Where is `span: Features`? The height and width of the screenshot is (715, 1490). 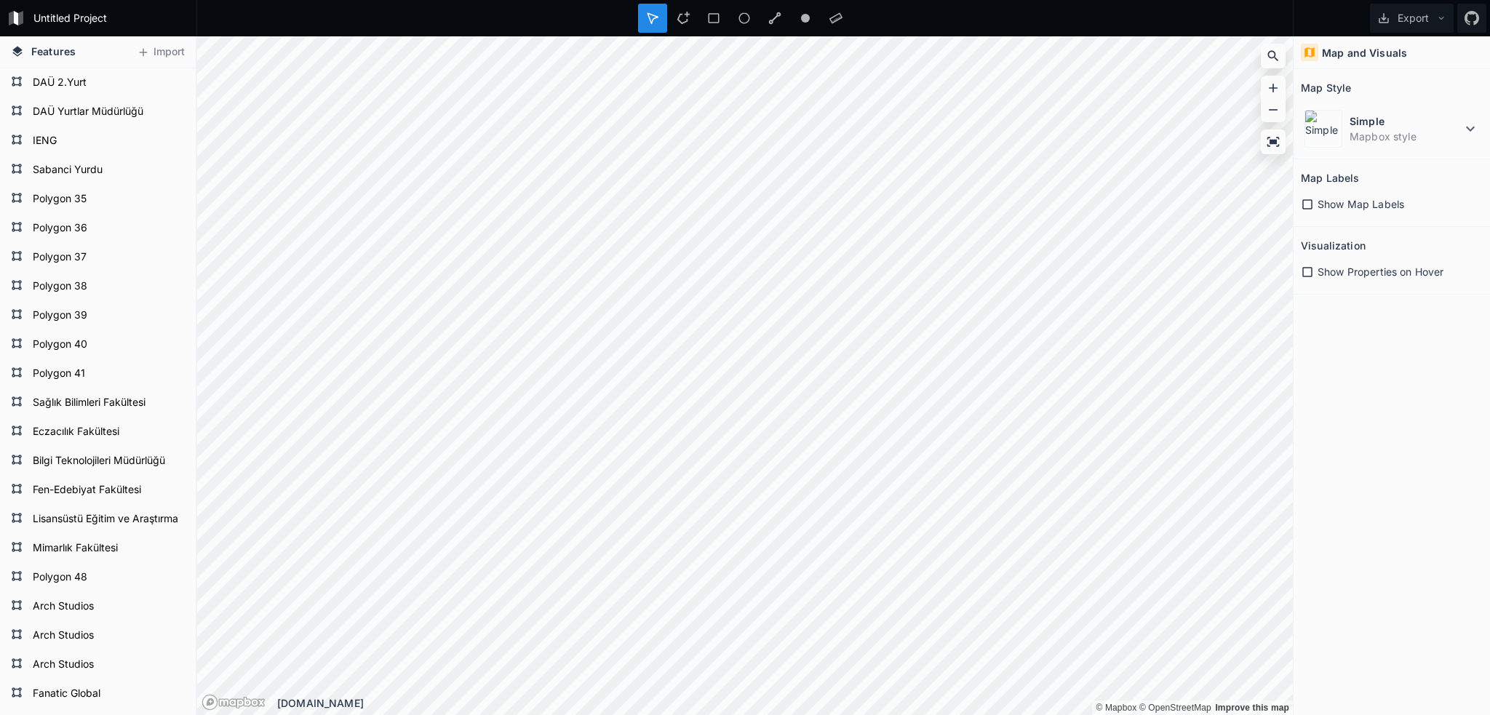
span: Features is located at coordinates (53, 51).